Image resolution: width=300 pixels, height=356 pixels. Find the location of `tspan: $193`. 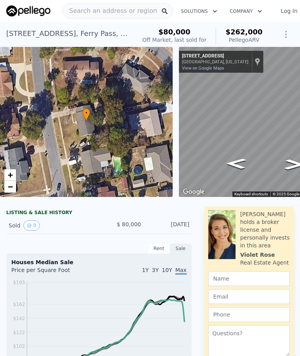

tspan: $193 is located at coordinates (19, 282).